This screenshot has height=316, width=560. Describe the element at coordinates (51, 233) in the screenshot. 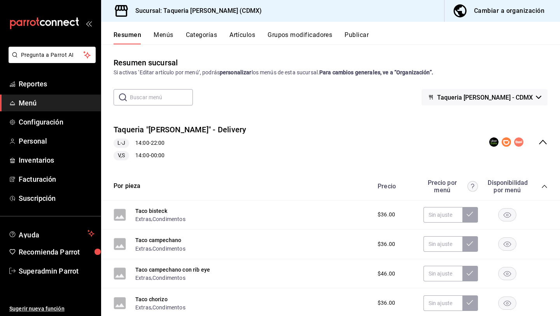

I see `span: Ayuda` at that location.